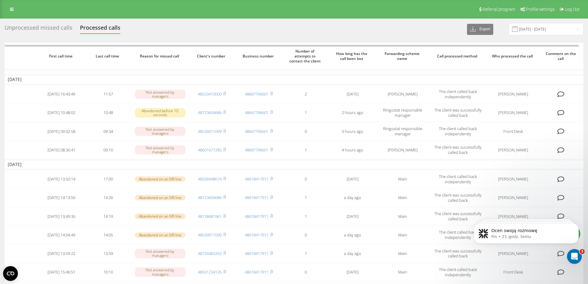 Image resolution: width=588 pixels, height=284 pixels. What do you see at coordinates (403, 56) in the screenshot?
I see `span: Forwarding scheme name` at bounding box center [403, 56].